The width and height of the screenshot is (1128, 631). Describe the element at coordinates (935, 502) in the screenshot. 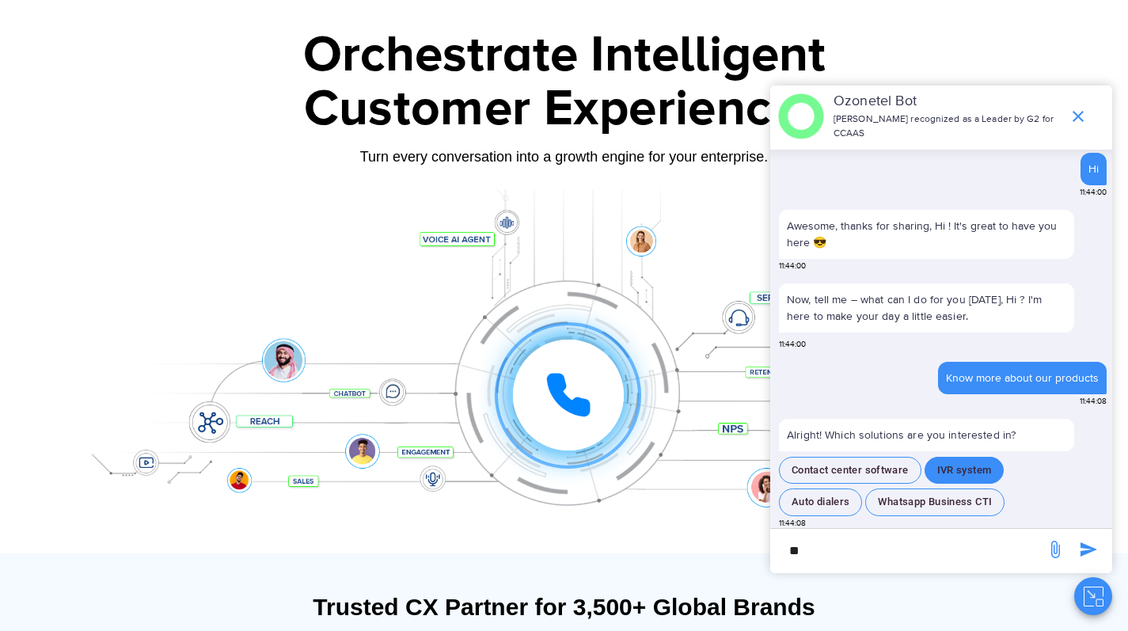

I see `button: Whatsapp Business CTI` at that location.